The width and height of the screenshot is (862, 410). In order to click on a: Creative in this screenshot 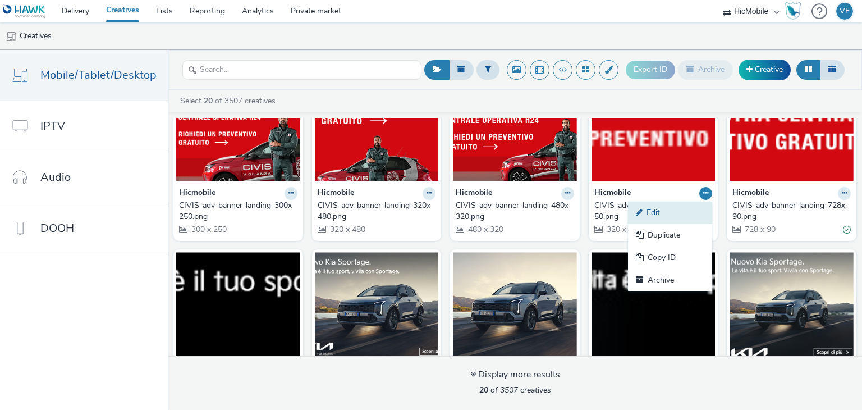, I will do `click(765, 70)`.